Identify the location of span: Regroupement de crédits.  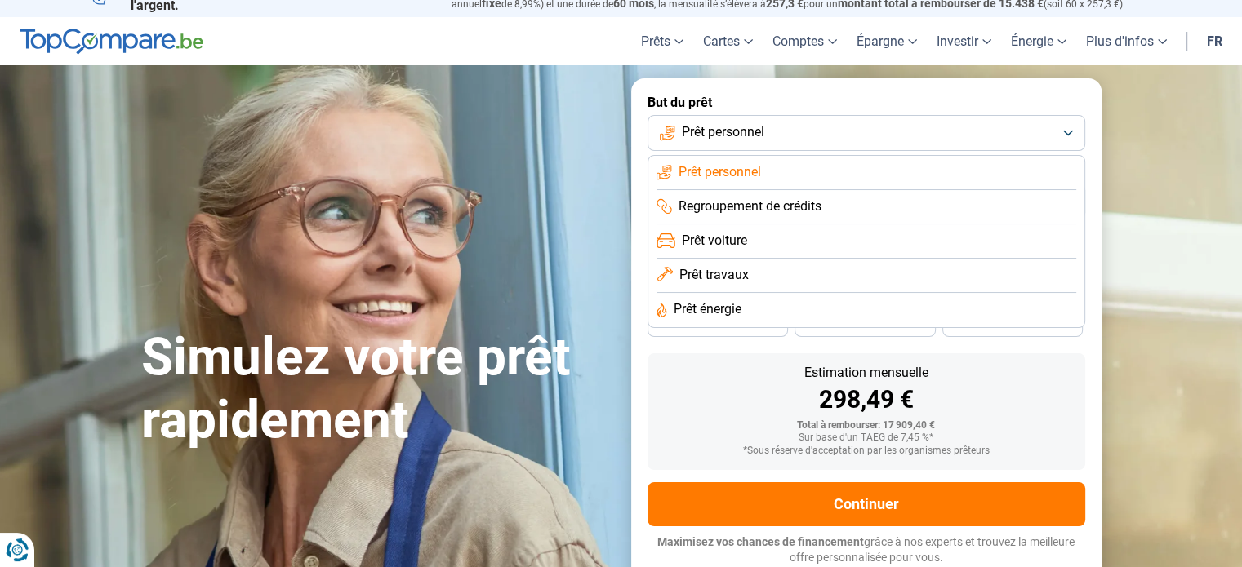
(749, 207).